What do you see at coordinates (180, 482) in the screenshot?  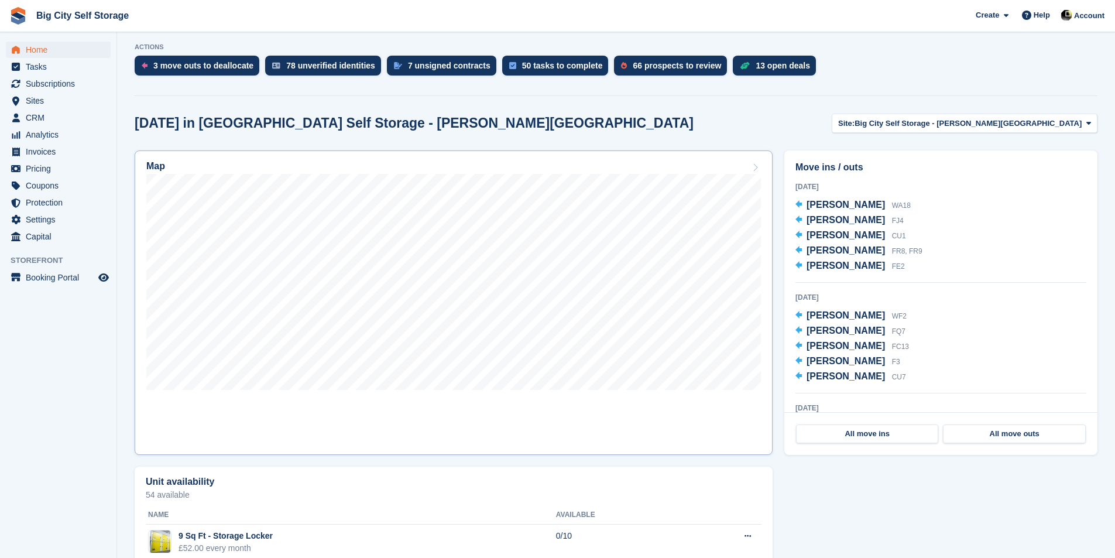 I see `h2: Unit availability` at bounding box center [180, 482].